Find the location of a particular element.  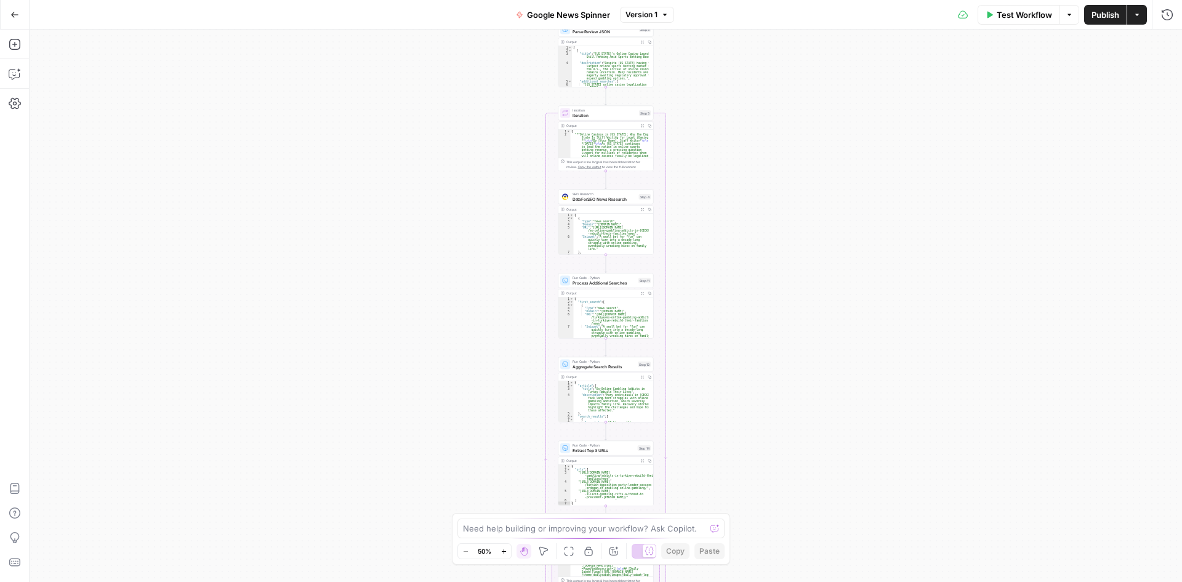

button: Publish is located at coordinates (1105, 15).